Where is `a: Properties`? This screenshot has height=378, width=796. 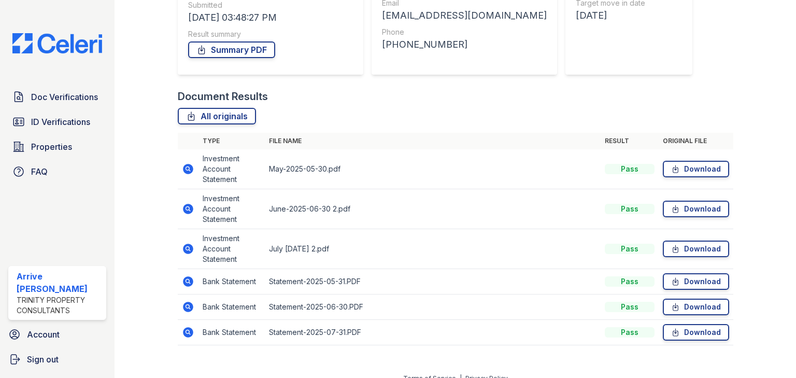
a: Properties is located at coordinates (57, 147).